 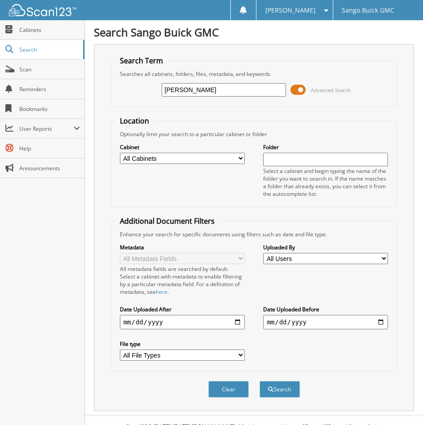 I want to click on legend: Search Term, so click(x=141, y=61).